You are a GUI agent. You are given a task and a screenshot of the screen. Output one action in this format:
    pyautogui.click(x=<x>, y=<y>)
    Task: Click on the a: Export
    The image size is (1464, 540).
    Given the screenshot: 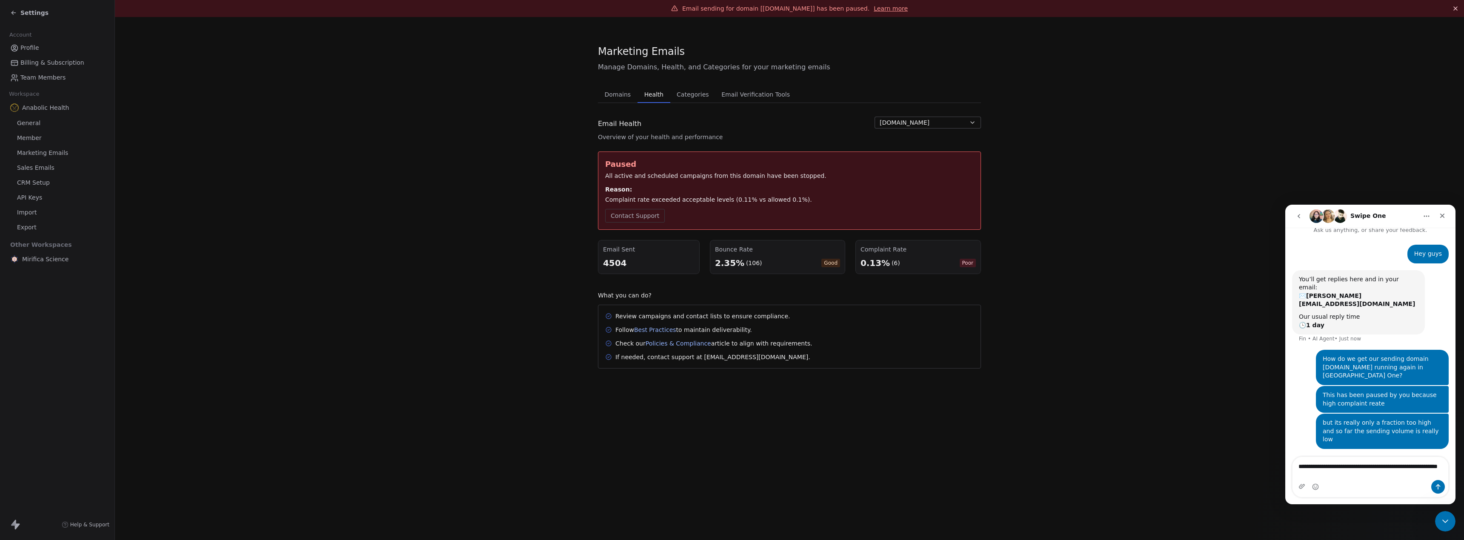 What is the action you would take?
    pyautogui.click(x=57, y=227)
    